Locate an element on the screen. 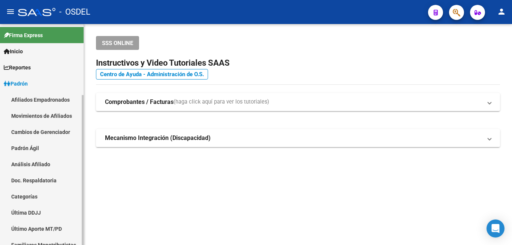  span: SSS ONLINE is located at coordinates (117, 43).